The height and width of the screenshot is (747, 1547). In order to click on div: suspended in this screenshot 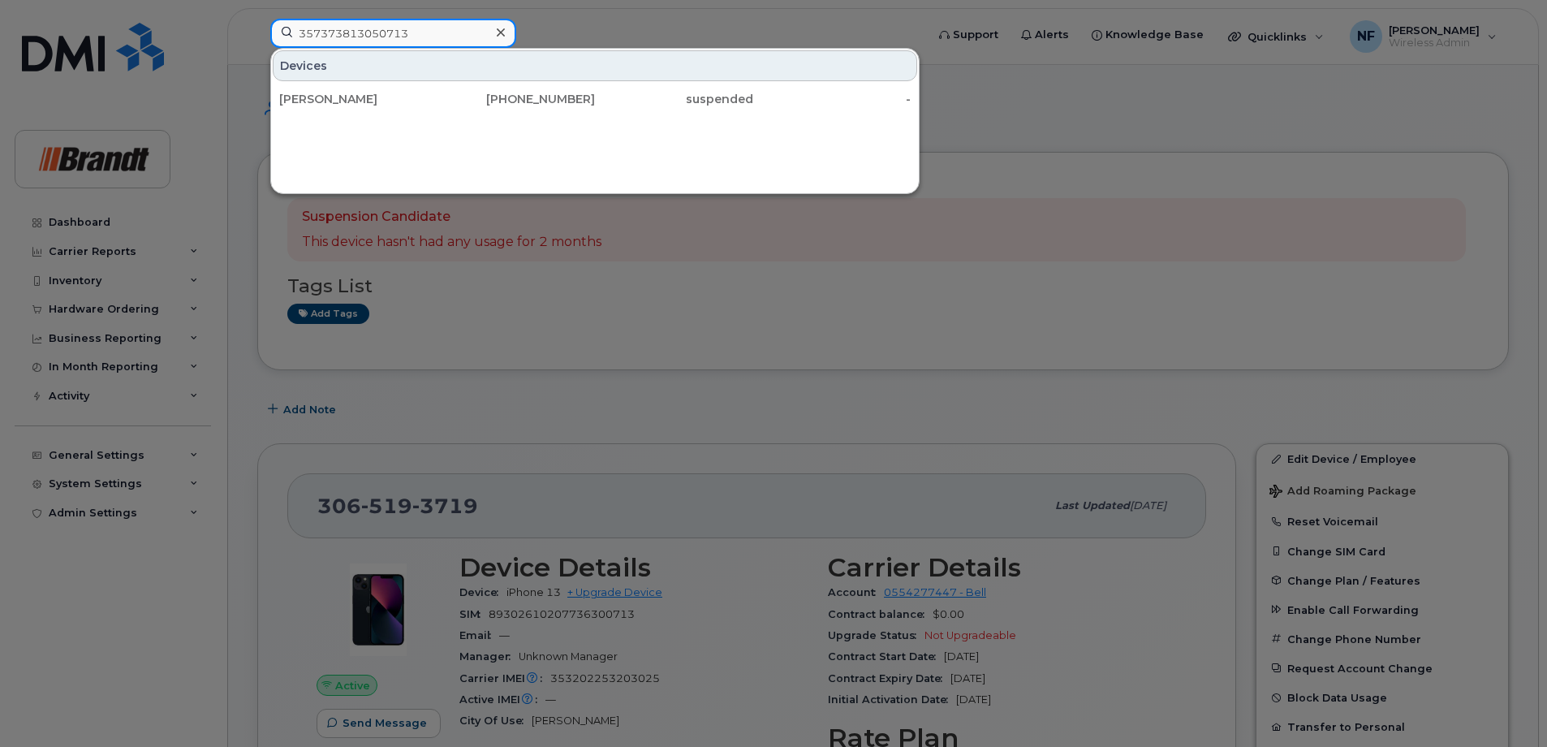, I will do `click(674, 99)`.